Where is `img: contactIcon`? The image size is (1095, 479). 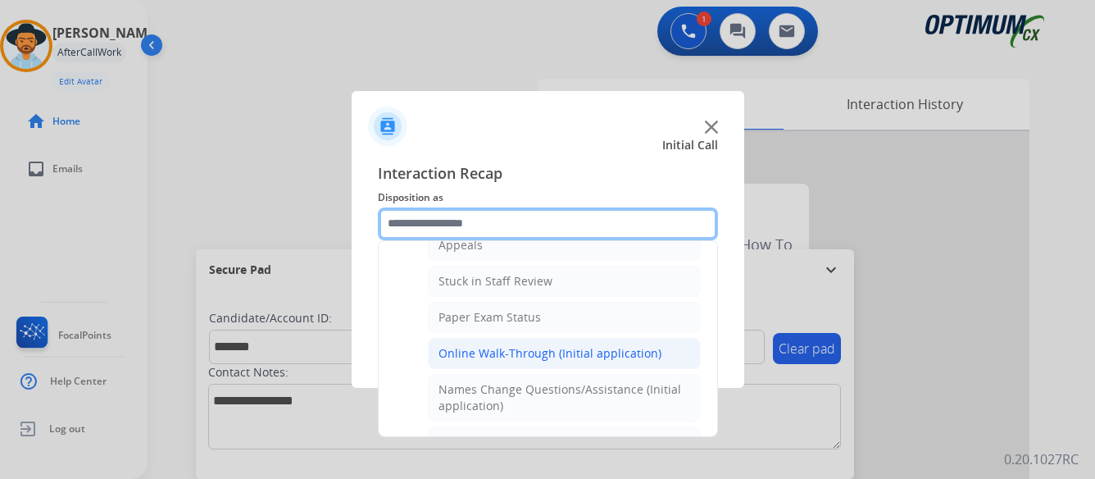
img: contactIcon is located at coordinates (388, 126).